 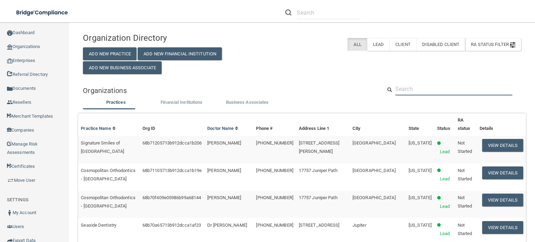 I want to click on img: icon-documents.8dae5593.png, so click(x=10, y=89).